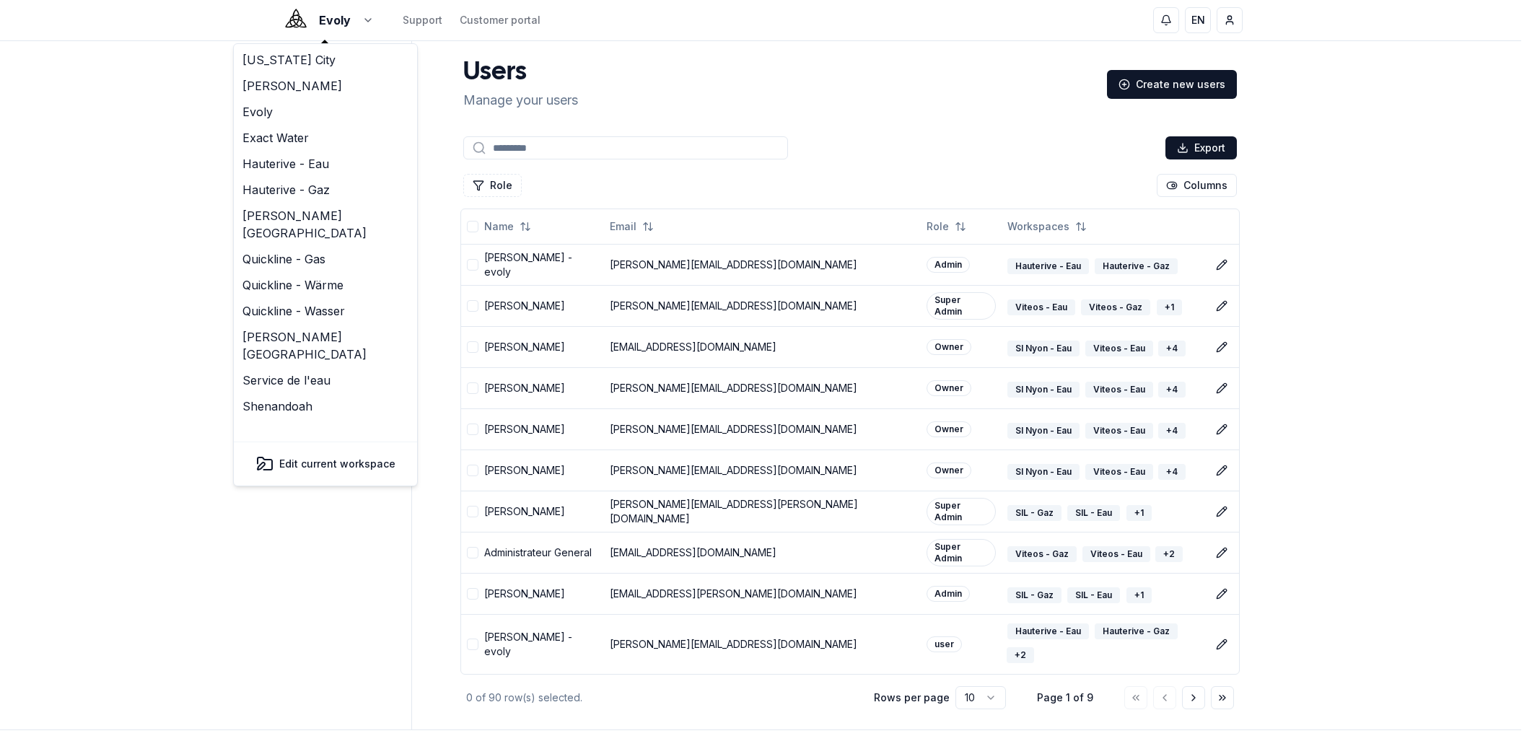 The width and height of the screenshot is (1532, 754). Describe the element at coordinates (325, 432) in the screenshot. I see `a: SI Nyon - Eau` at that location.